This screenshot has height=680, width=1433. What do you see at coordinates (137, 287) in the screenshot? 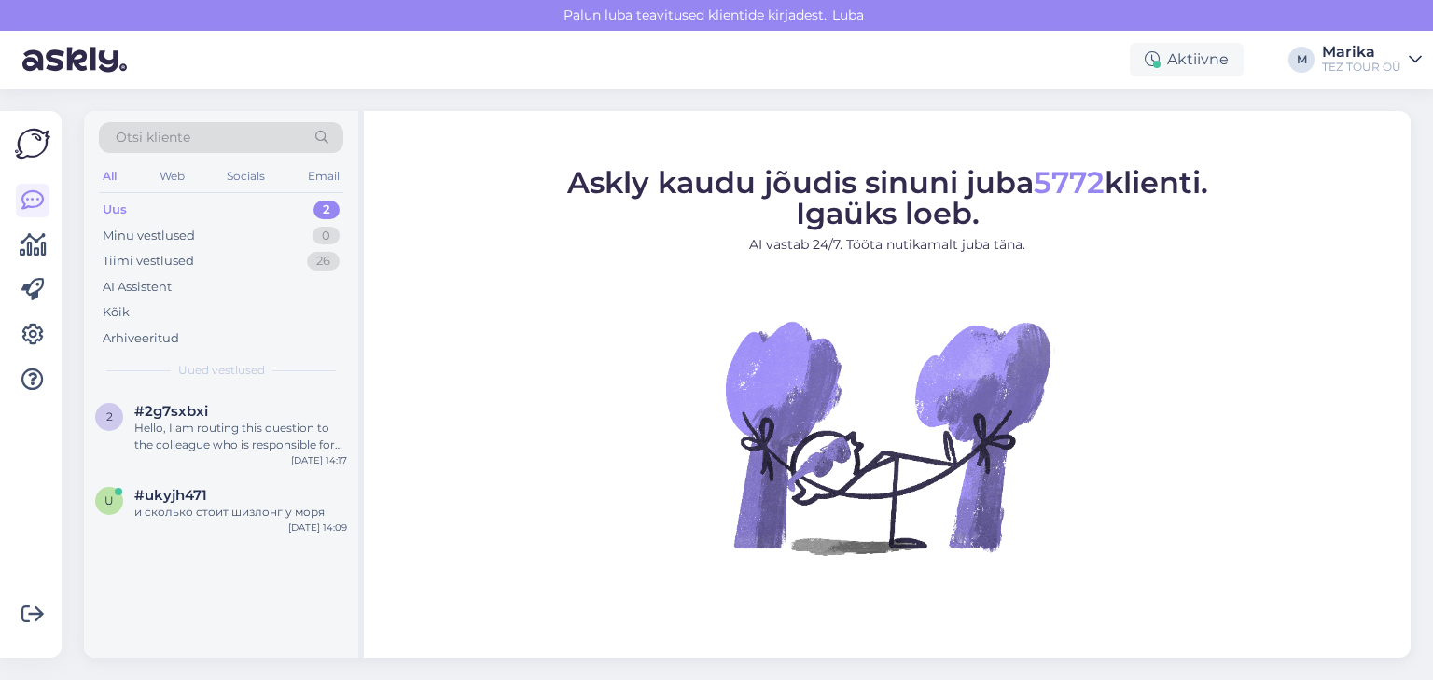
I see `div: AI Assistent` at bounding box center [137, 287].